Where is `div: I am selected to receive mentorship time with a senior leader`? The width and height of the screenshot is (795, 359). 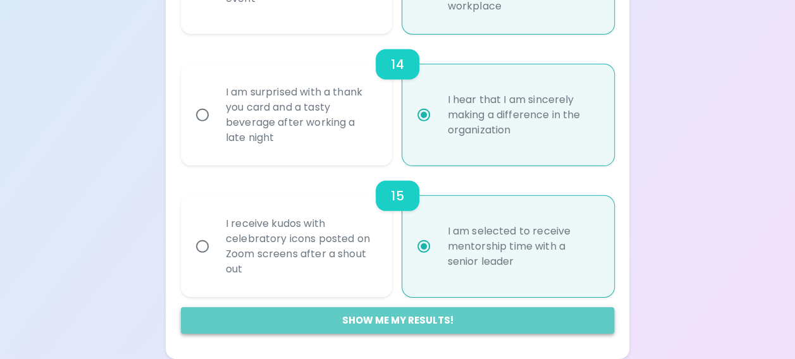
div: I am selected to receive mentorship time with a senior leader is located at coordinates (522, 247).